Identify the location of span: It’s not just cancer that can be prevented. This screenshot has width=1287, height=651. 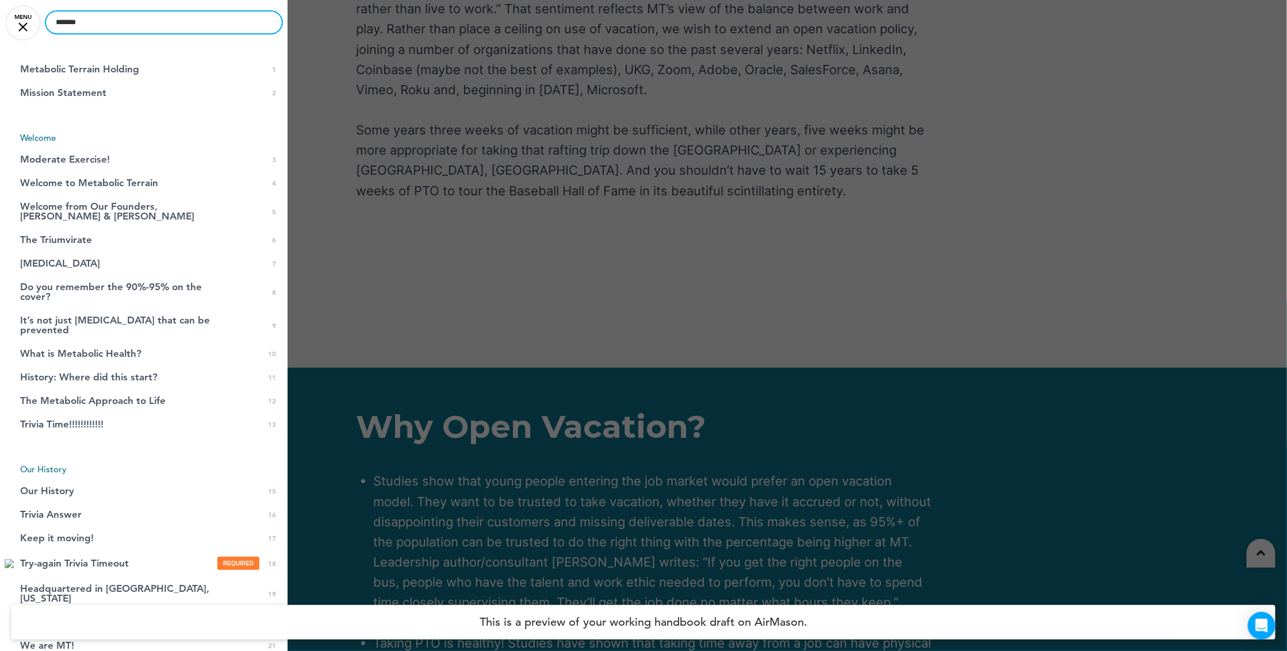
(115, 325).